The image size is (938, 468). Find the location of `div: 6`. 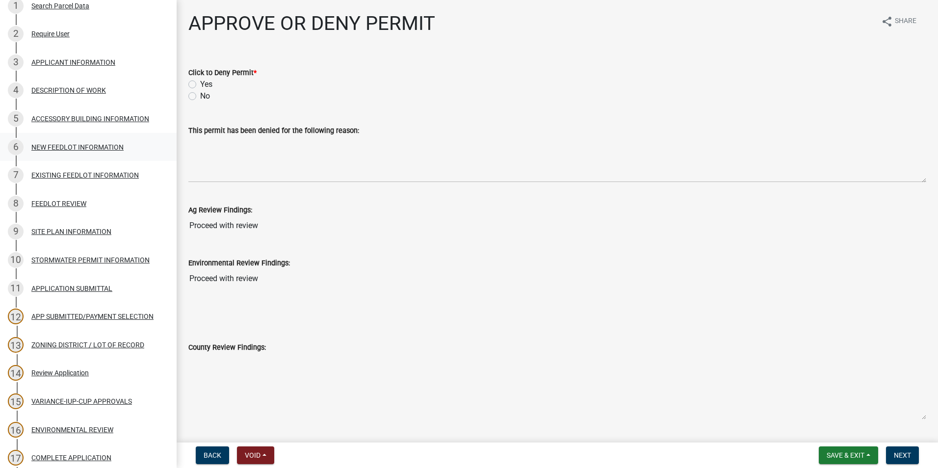

div: 6 is located at coordinates (16, 147).